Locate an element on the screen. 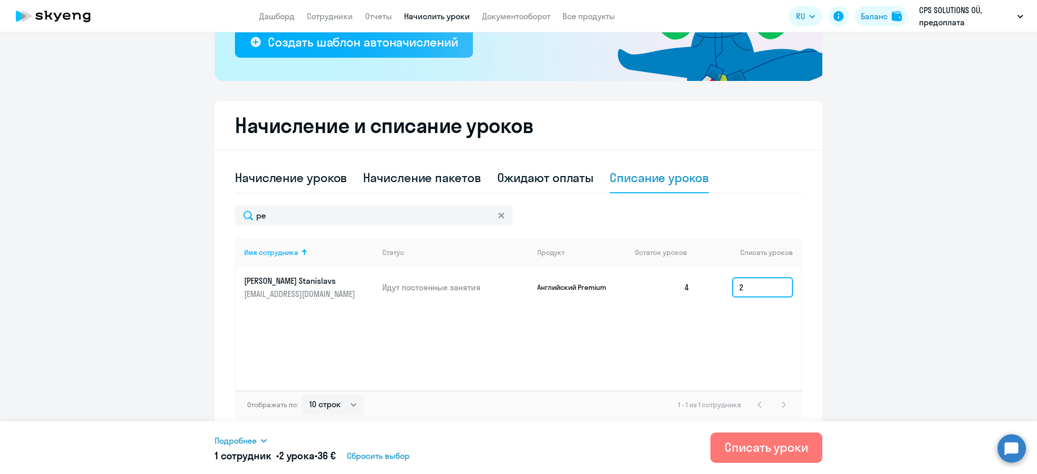 The image size is (1037, 474). div: Списание уроков is located at coordinates (659, 178).